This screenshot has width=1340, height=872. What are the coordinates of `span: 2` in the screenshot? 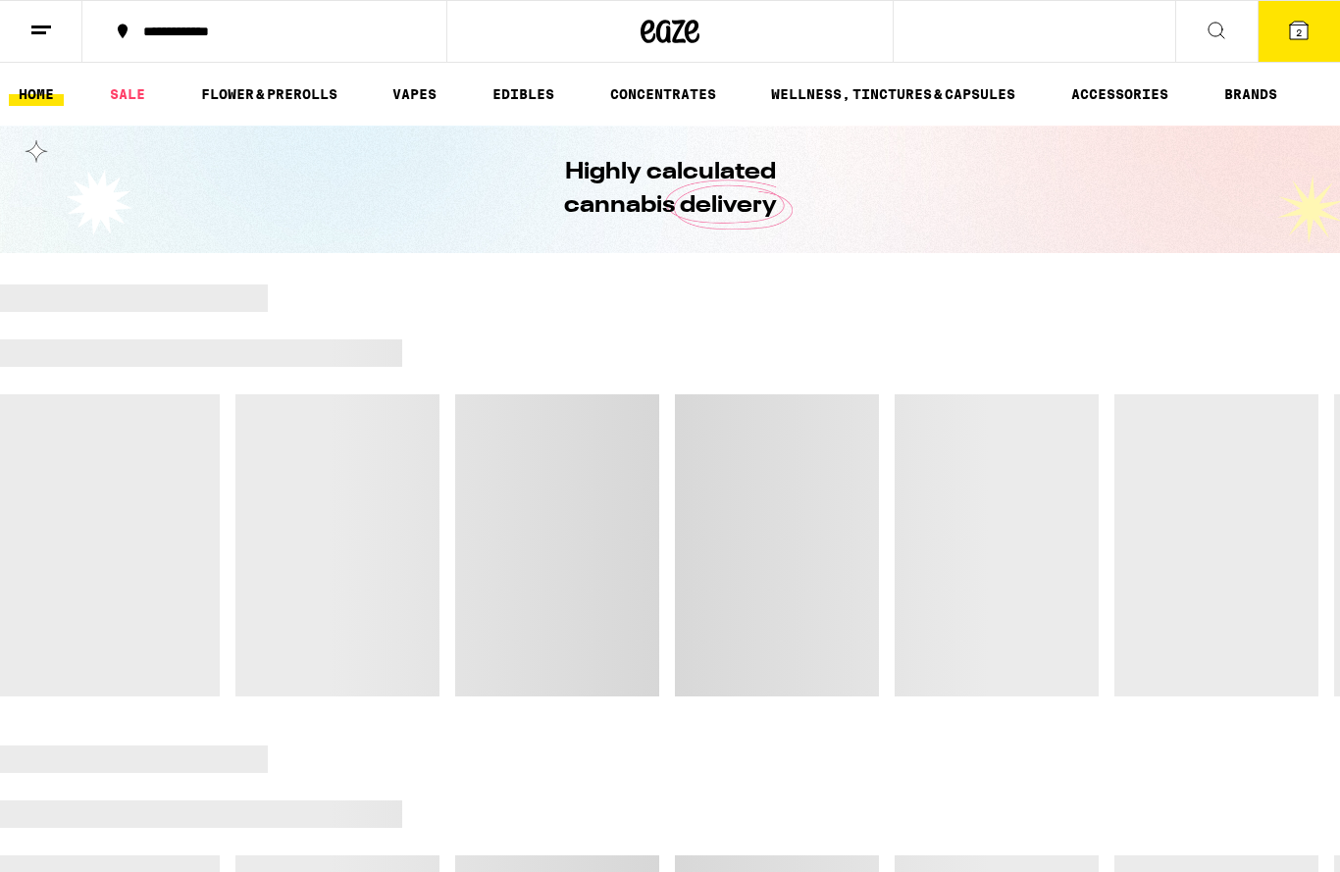 It's located at (1299, 32).